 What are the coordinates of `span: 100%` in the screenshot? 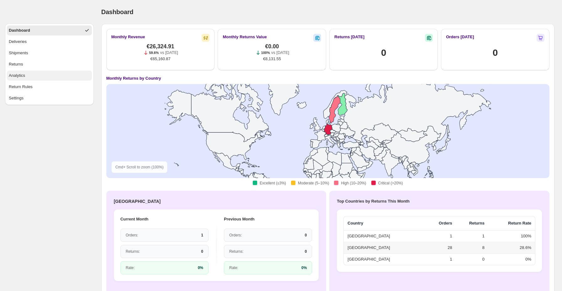 It's located at (266, 53).